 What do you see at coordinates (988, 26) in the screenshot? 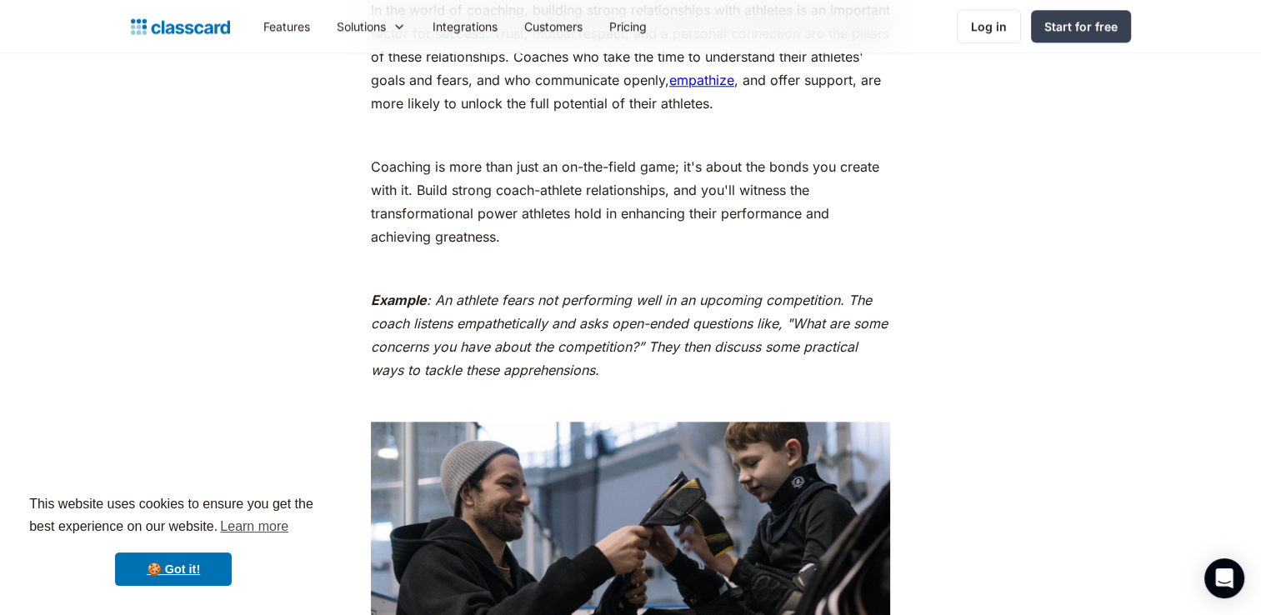
I see `div: Log in` at bounding box center [988, 26].